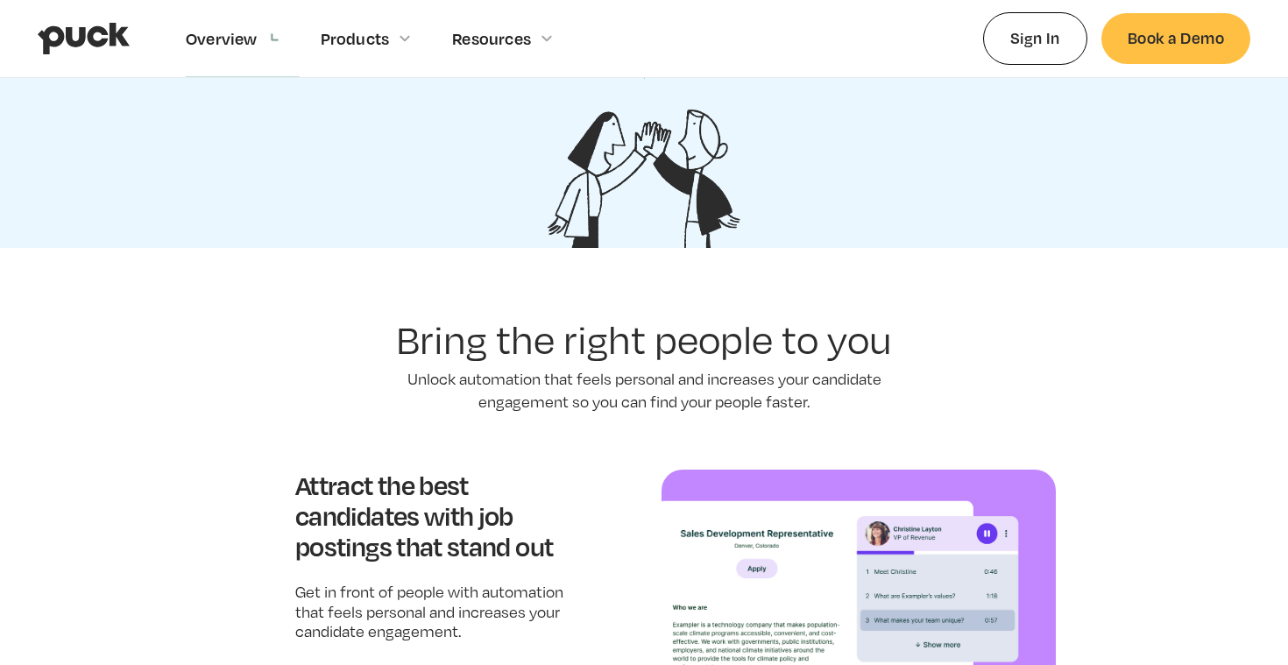 Image resolution: width=1288 pixels, height=665 pixels. What do you see at coordinates (1176, 38) in the screenshot?
I see `a: Book a Demo` at bounding box center [1176, 38].